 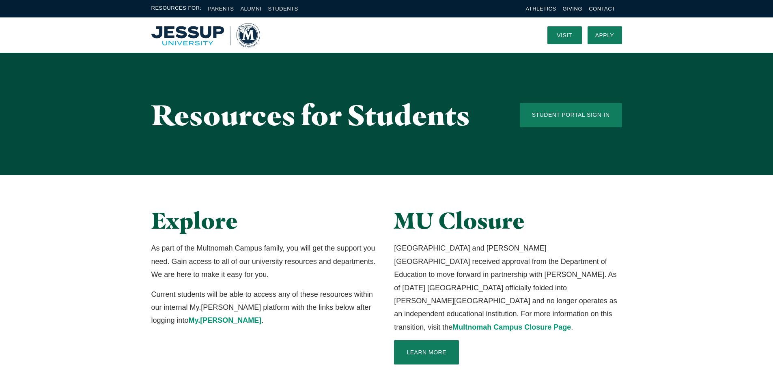 What do you see at coordinates (206, 35) in the screenshot?
I see `a: Home` at bounding box center [206, 35].